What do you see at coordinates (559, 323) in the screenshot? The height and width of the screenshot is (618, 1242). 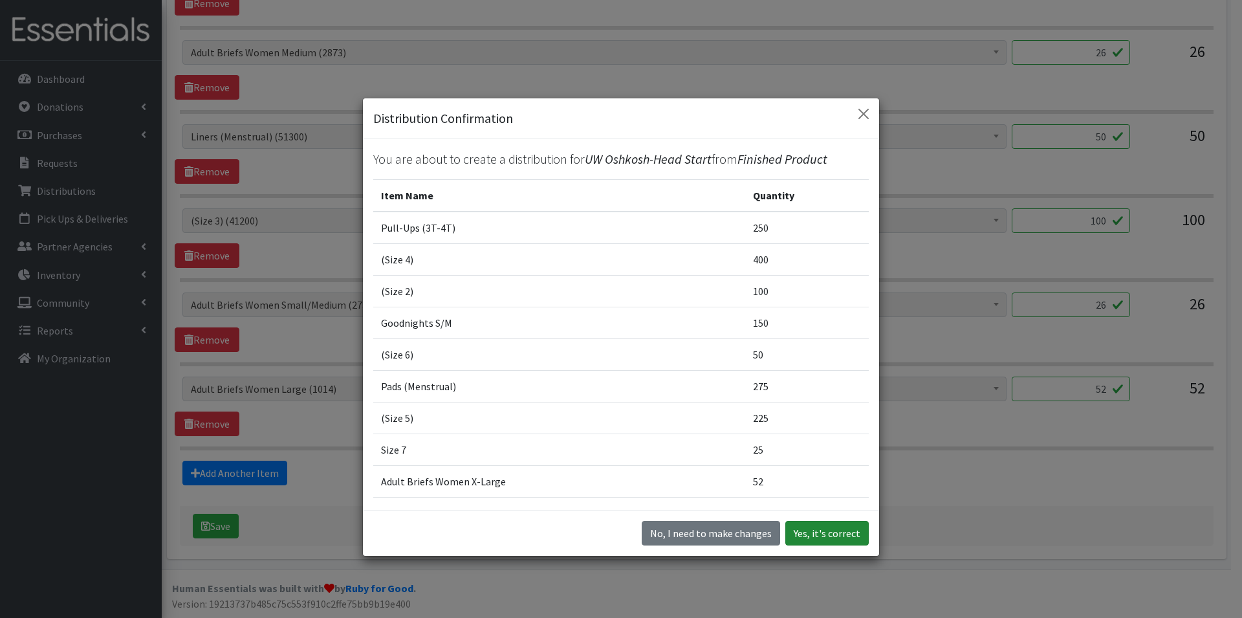 I see `td: Goodnights S/M` at bounding box center [559, 323].